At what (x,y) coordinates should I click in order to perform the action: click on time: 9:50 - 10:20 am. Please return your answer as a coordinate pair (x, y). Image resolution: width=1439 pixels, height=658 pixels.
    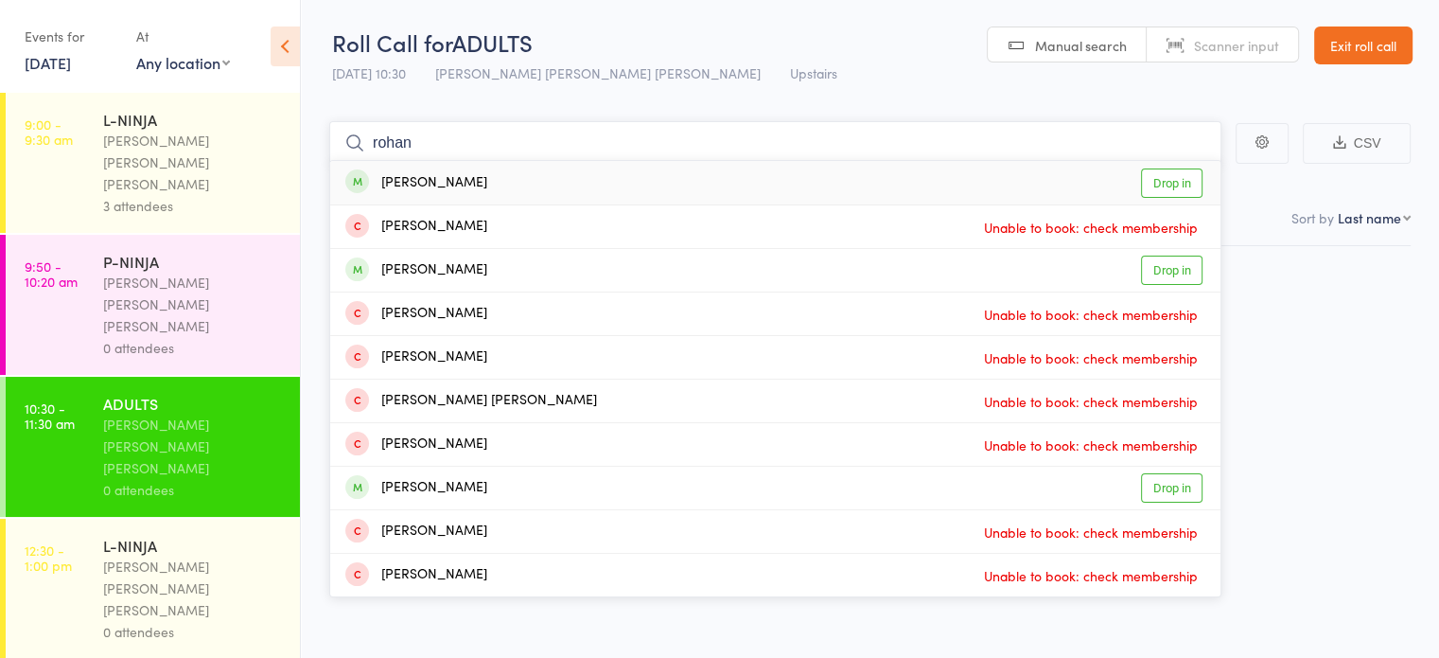
    Looking at the image, I should click on (51, 273).